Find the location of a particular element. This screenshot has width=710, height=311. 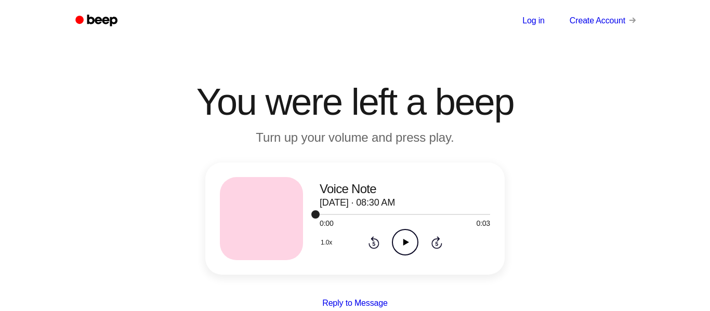

h3: Voice Note is located at coordinates (405, 189).